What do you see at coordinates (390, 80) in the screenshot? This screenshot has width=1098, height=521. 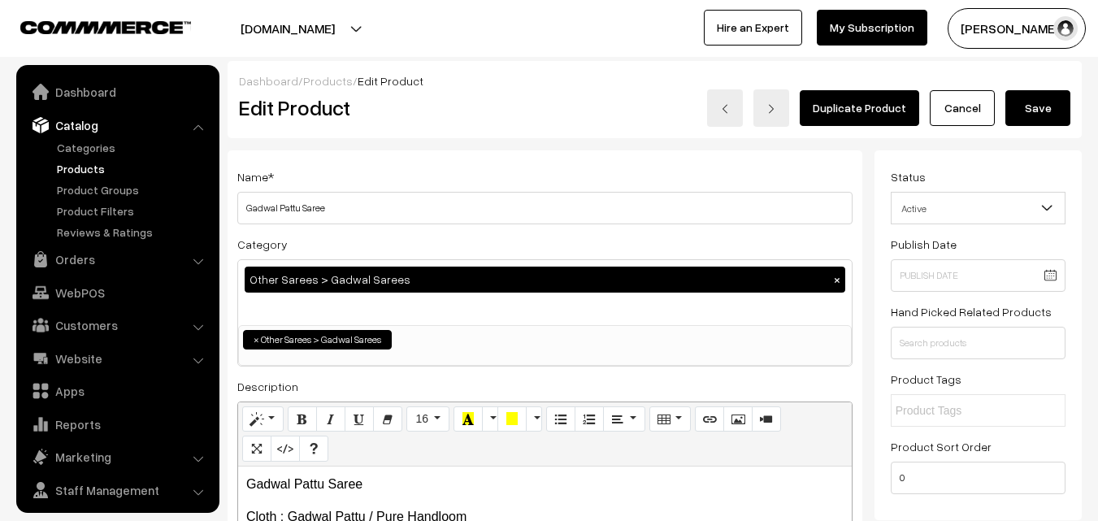 I see `span: Edit Product` at bounding box center [390, 80].